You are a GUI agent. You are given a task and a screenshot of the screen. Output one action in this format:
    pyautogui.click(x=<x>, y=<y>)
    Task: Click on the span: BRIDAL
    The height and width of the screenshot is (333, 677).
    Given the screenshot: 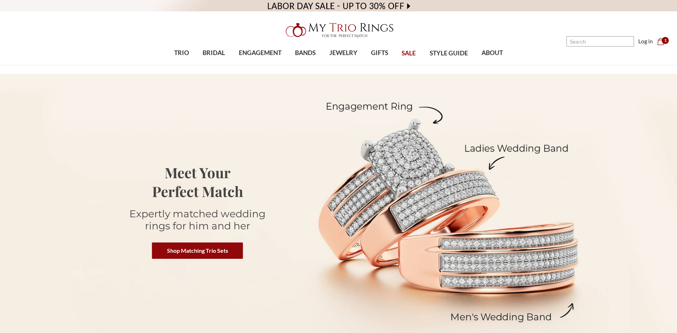 What is the action you would take?
    pyautogui.click(x=213, y=53)
    